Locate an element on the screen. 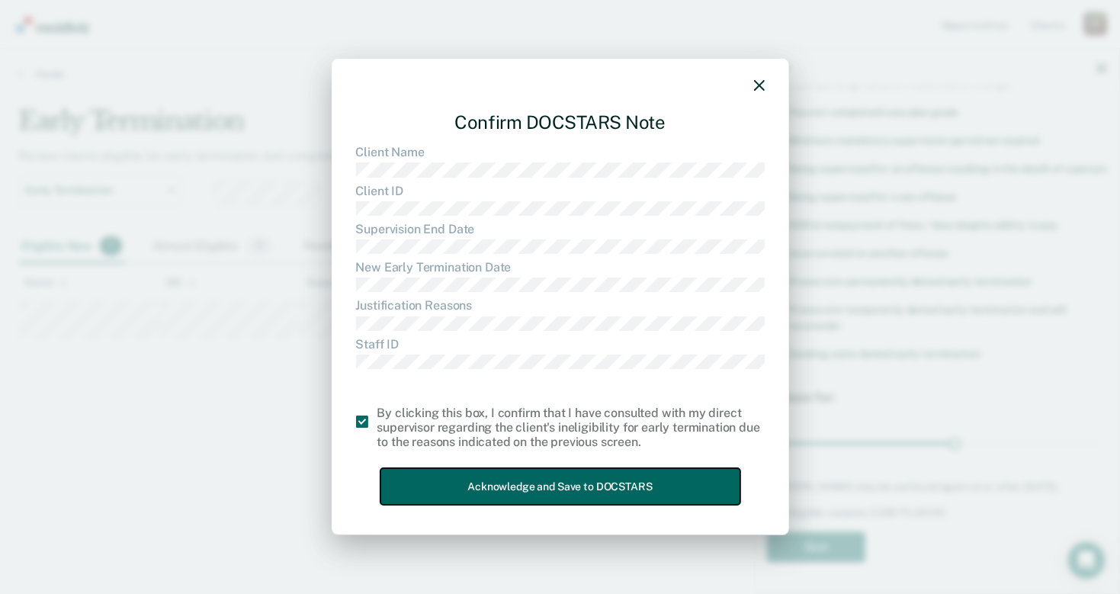  dt: Client ID is located at coordinates (560, 191).